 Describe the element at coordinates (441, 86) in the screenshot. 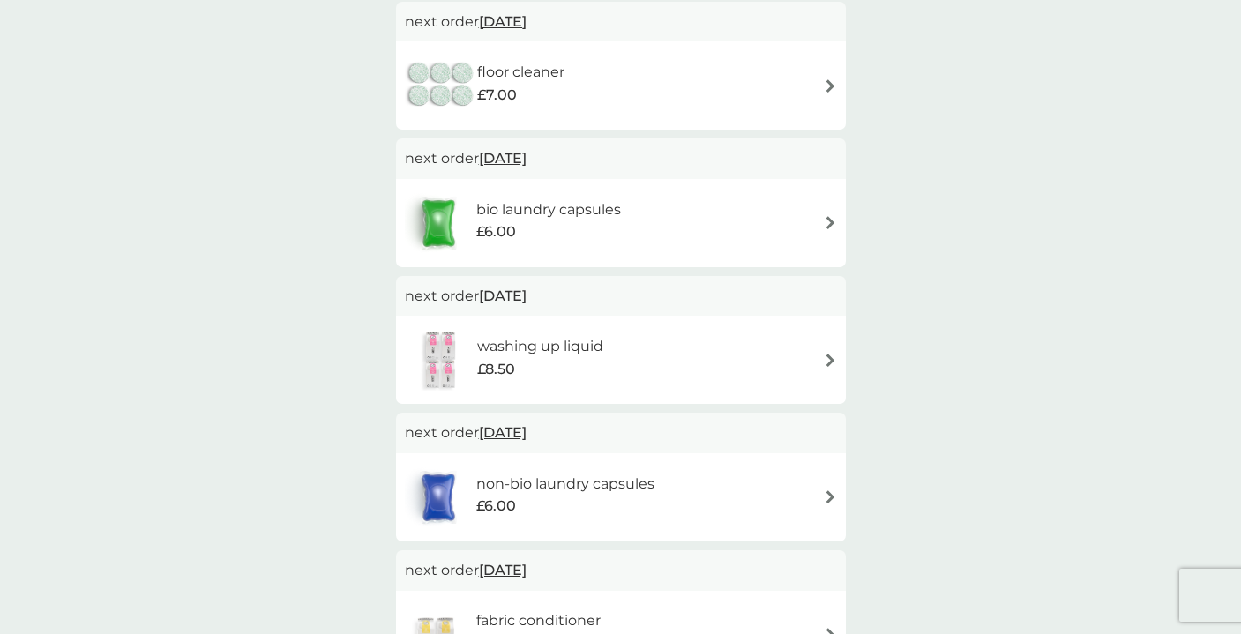

I see `img: floor cleaner` at that location.